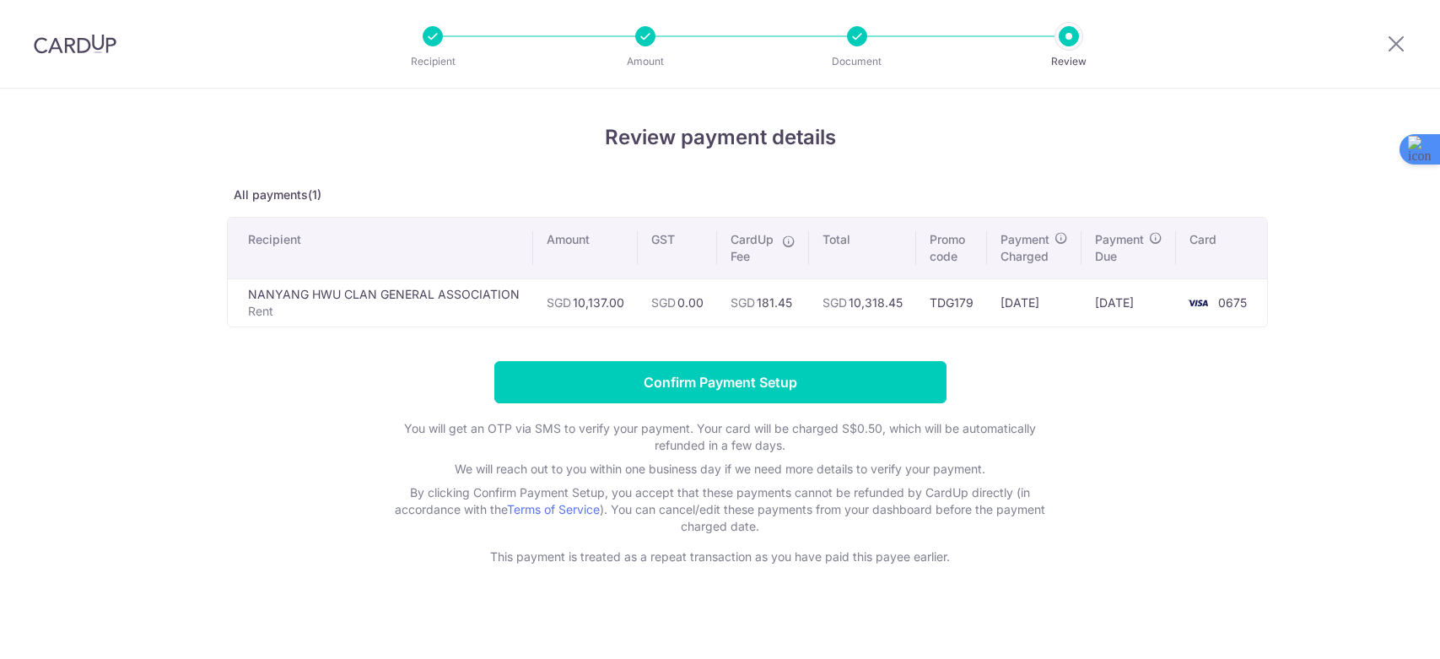  What do you see at coordinates (763, 302) in the screenshot?
I see `td: 181.45` at bounding box center [763, 302].